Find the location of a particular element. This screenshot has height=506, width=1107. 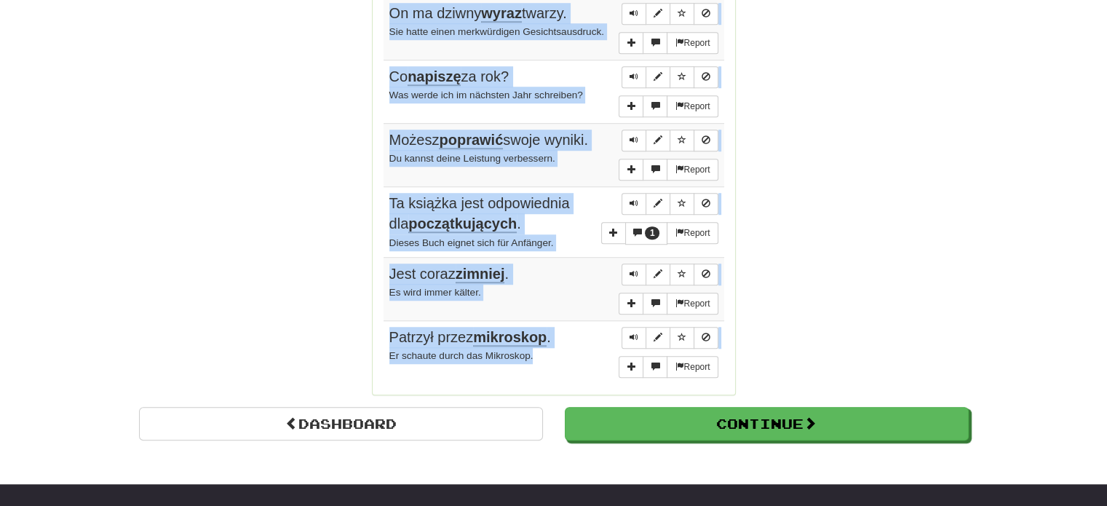

u: poprawić is located at coordinates (471, 140).